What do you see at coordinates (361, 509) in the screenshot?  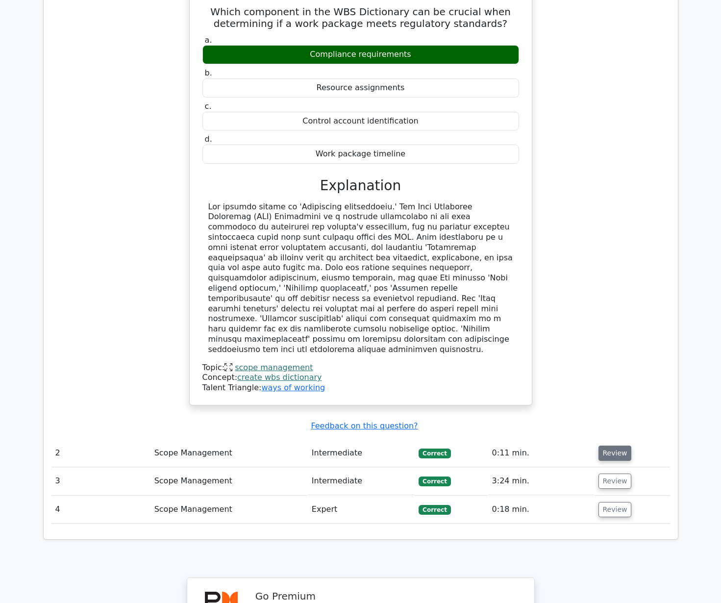 I see `td: Expert` at bounding box center [361, 509].